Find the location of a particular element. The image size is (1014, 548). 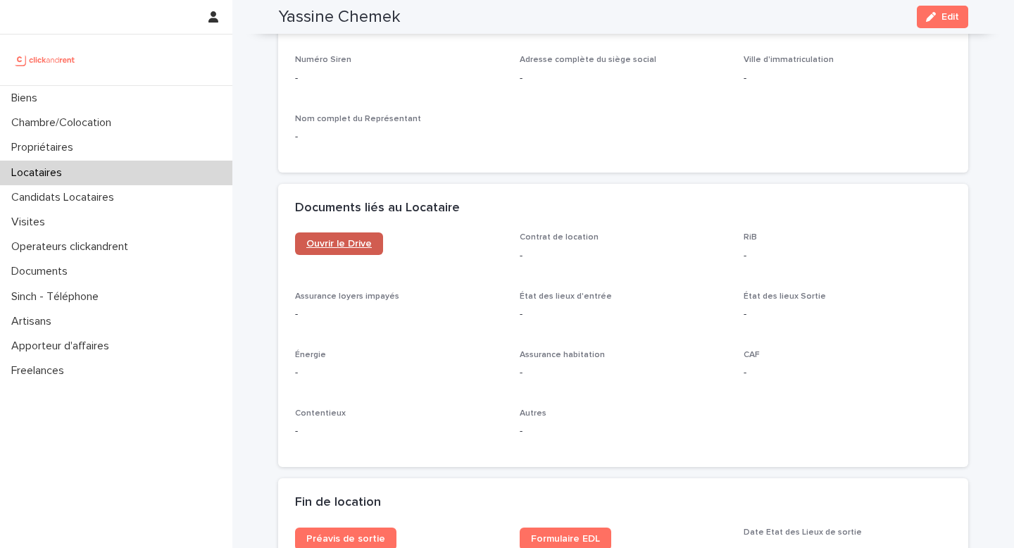

span: Formulaire EDL is located at coordinates (565, 539).